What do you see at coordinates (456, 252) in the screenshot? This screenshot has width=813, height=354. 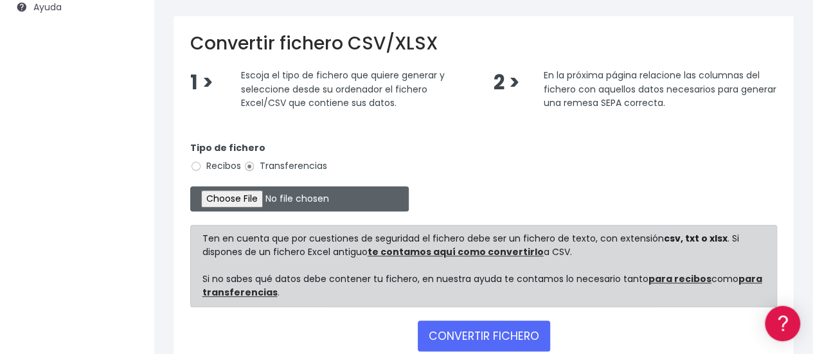 I see `a: te contamos aquí como convertirlo` at bounding box center [456, 252].